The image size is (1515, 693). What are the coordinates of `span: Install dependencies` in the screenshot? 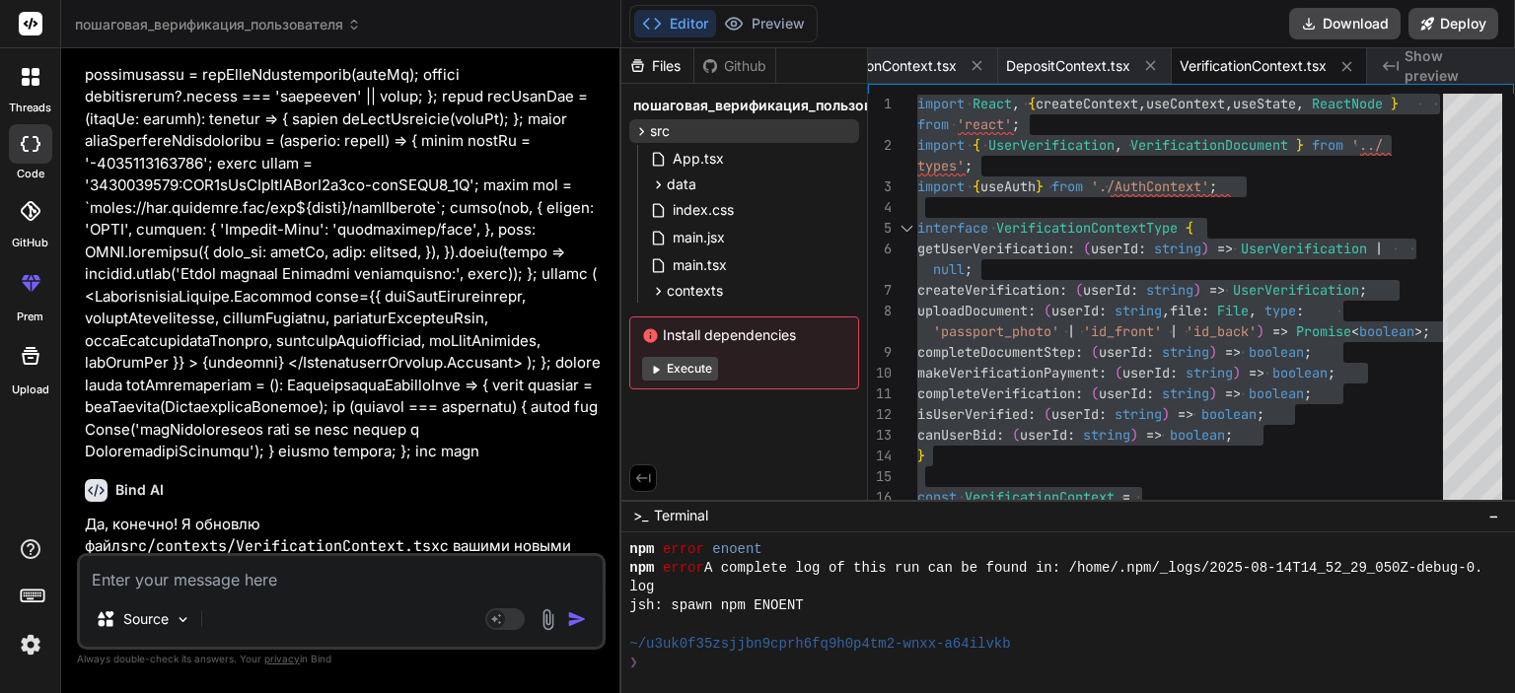 It's located at (744, 335).